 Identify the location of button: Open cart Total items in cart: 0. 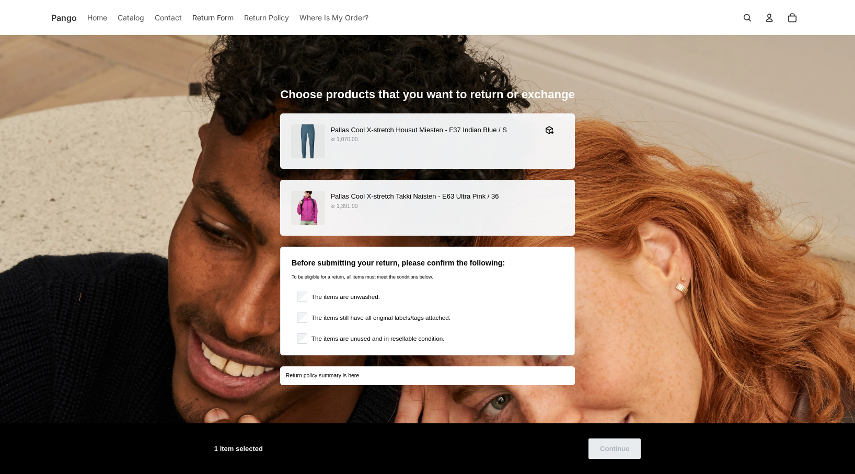
(792, 18).